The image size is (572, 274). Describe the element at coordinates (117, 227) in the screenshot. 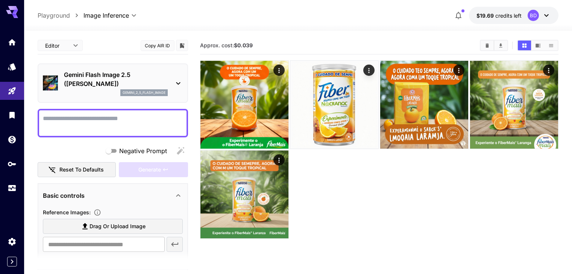

I see `span: Drag or upload image` at that location.